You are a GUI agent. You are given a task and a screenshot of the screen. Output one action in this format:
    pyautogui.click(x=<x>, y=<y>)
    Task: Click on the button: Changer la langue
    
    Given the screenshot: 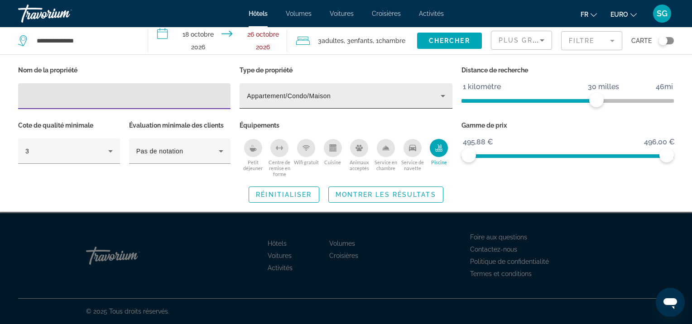 What is the action you would take?
    pyautogui.click(x=589, y=14)
    